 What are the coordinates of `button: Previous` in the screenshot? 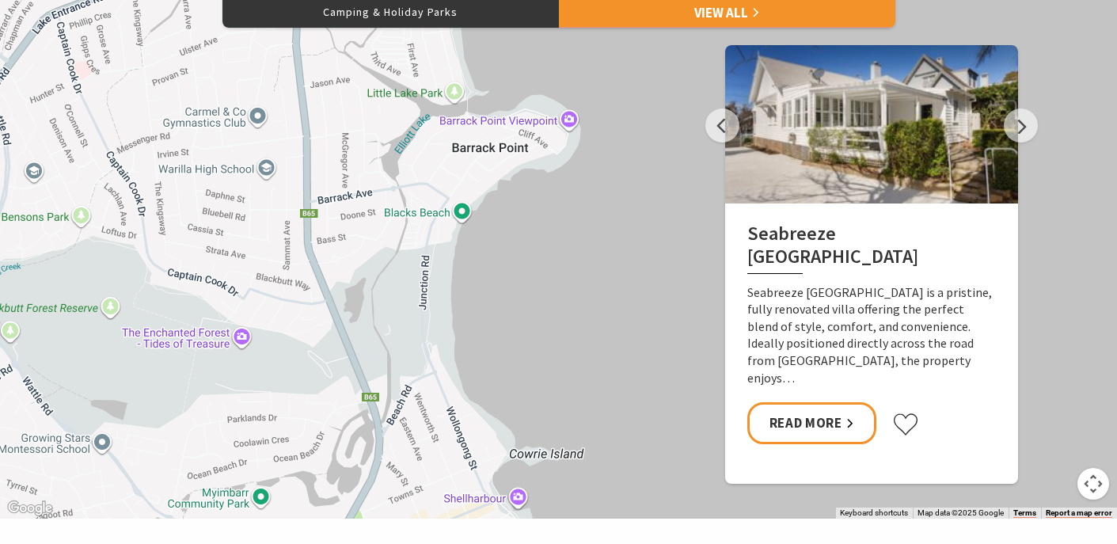 It's located at (722, 125).